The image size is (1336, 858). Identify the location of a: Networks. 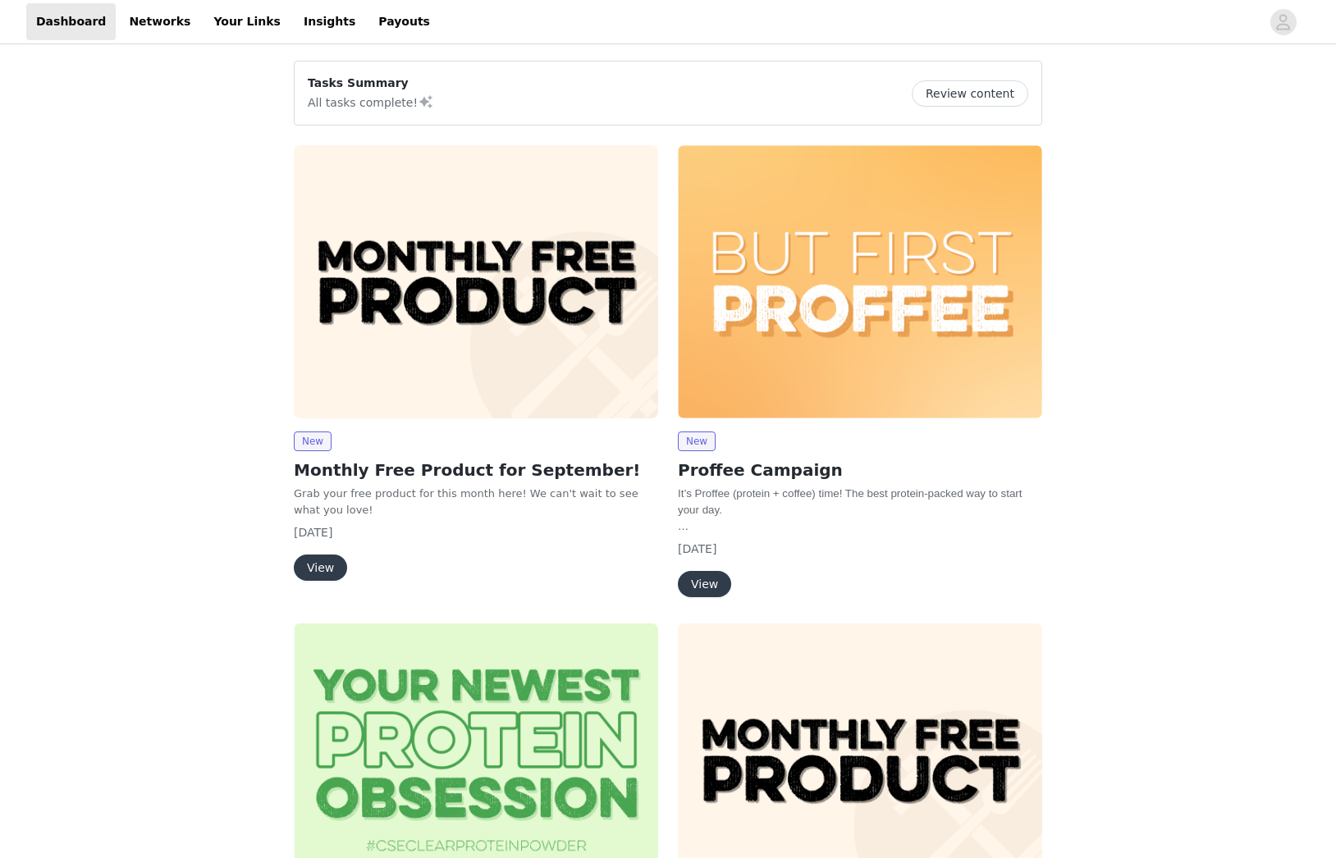
(159, 21).